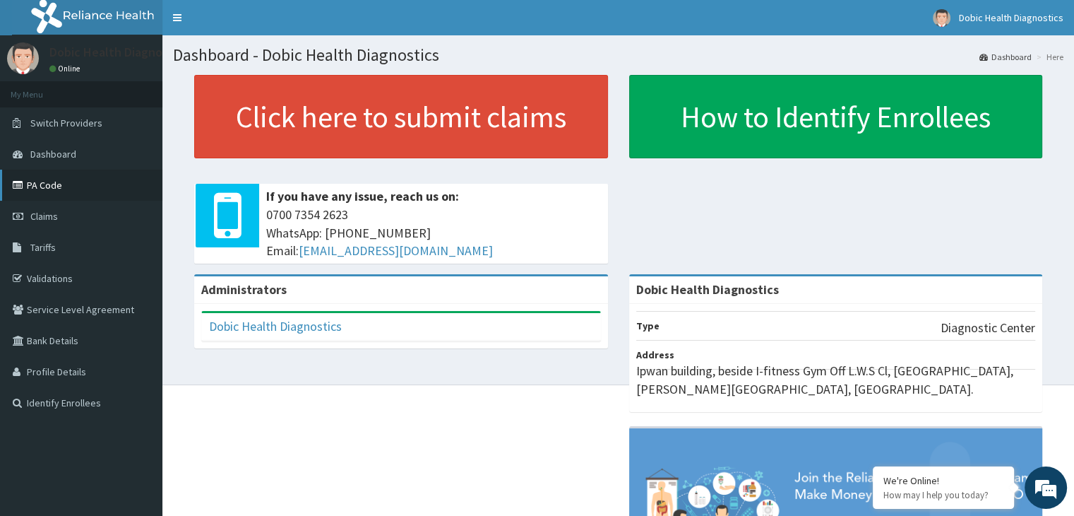 This screenshot has height=516, width=1074. Describe the element at coordinates (66, 123) in the screenshot. I see `span: Switch Providers` at that location.